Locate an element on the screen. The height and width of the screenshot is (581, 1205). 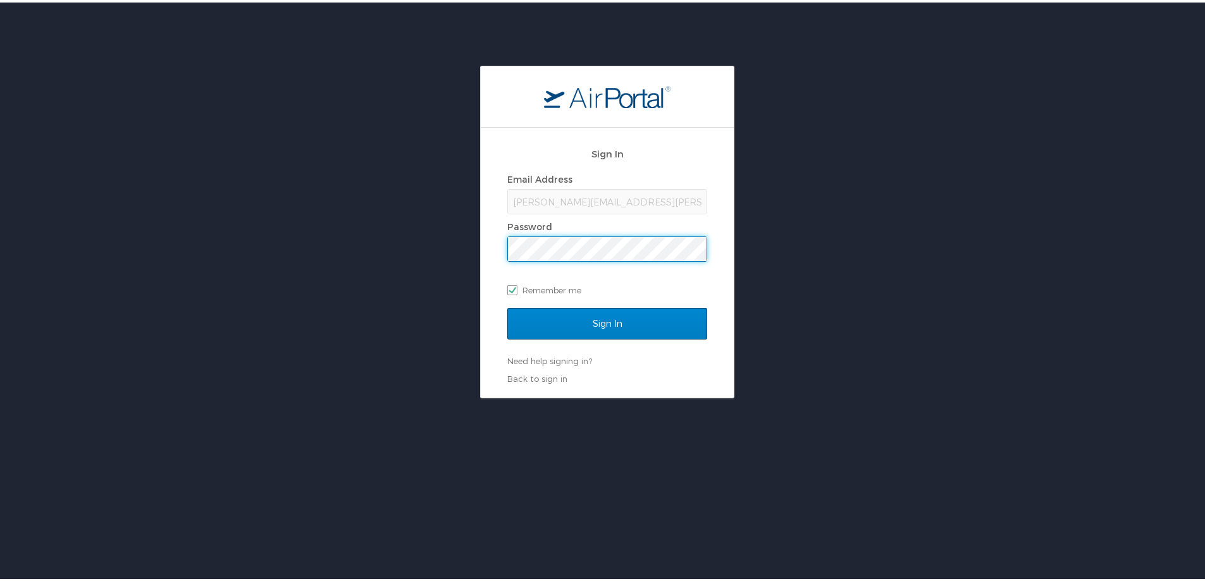
a: Back to sign in is located at coordinates (537, 376).